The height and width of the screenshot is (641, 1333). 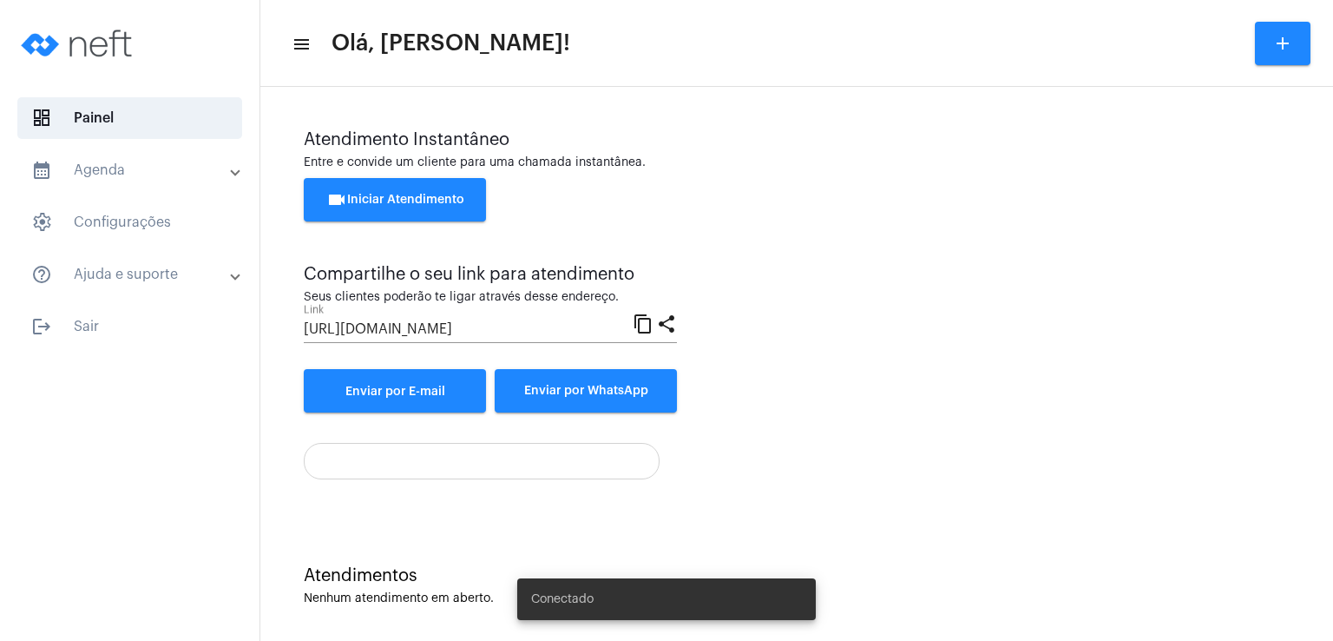 I want to click on span: Configurações, so click(x=129, y=222).